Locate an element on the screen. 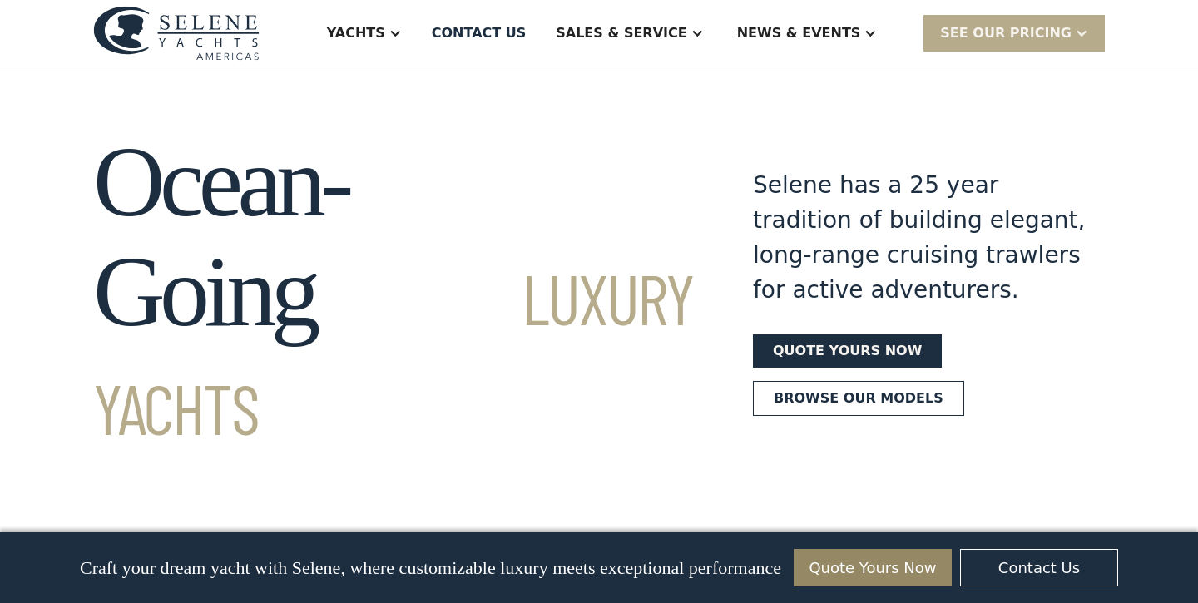 This screenshot has width=1198, height=603. div: Sales & Service is located at coordinates (621, 33).